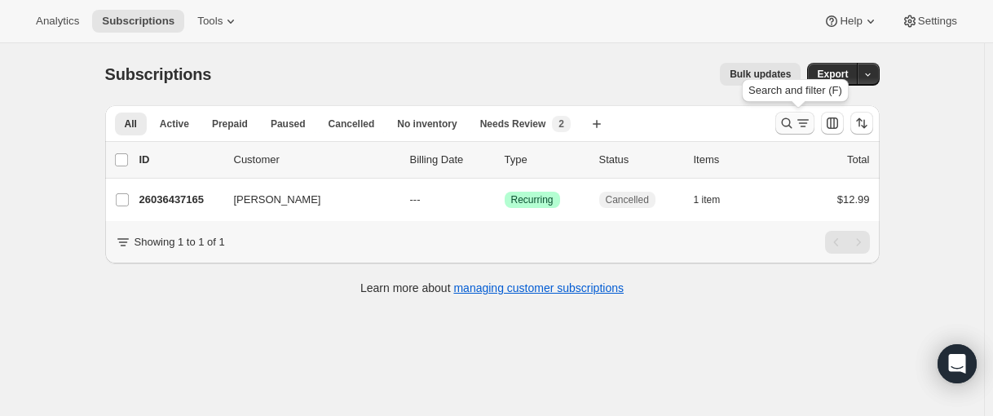 The width and height of the screenshot is (993, 416). I want to click on p: ID, so click(180, 160).